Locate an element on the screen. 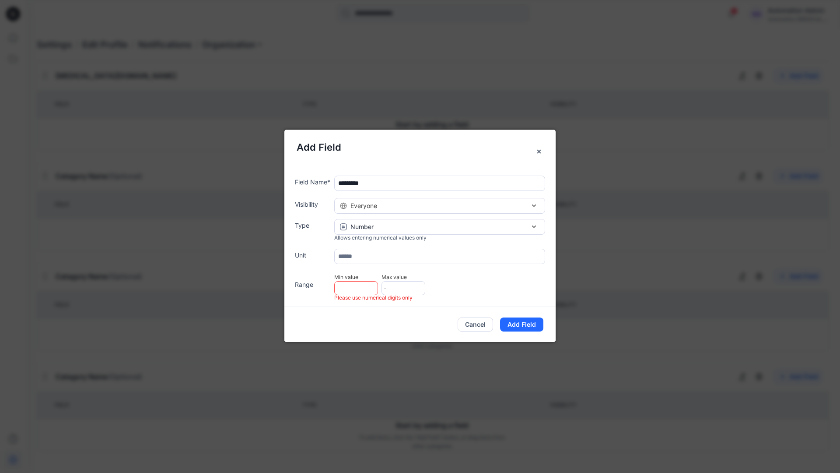  button: Close is located at coordinates (539, 151).